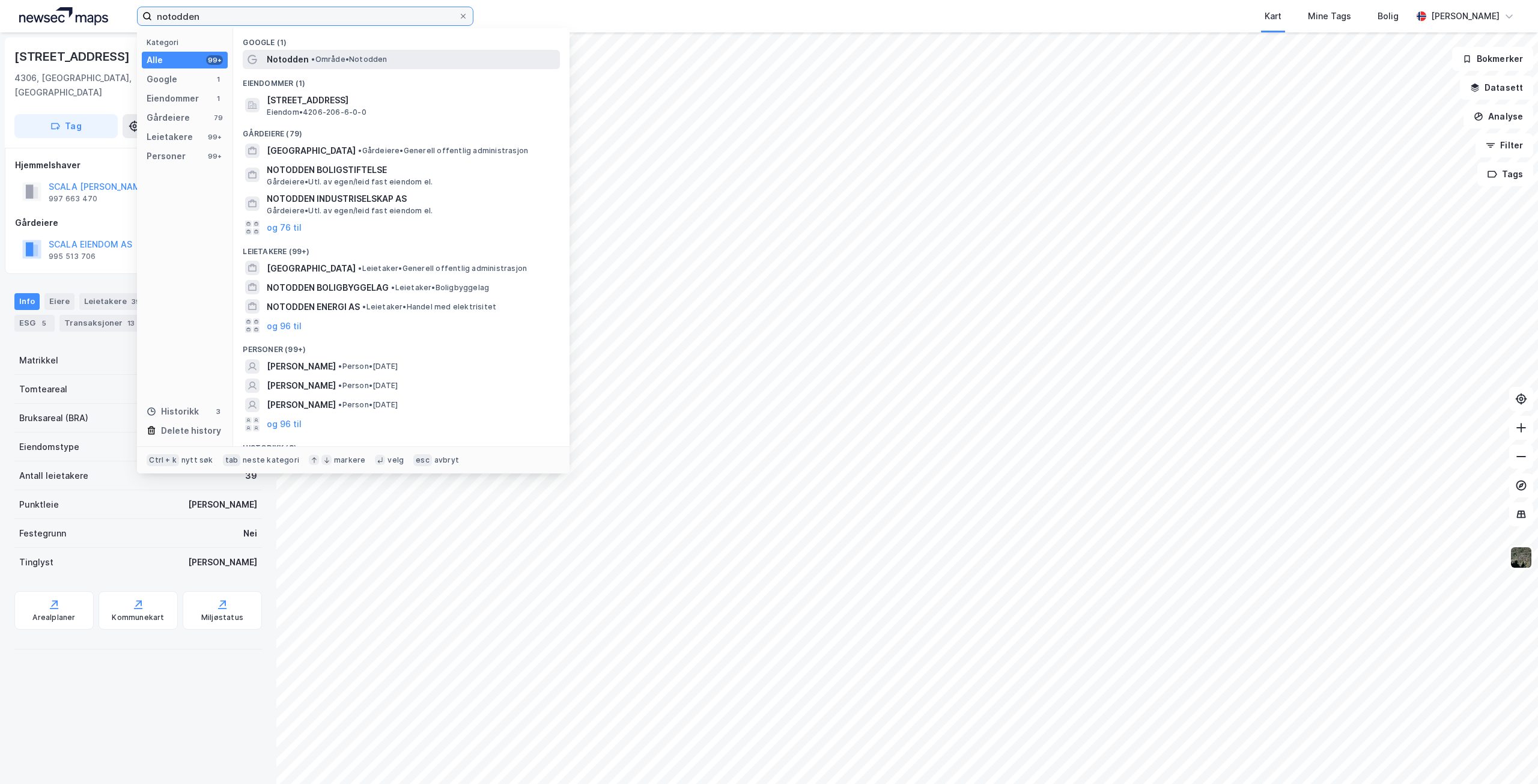 The width and height of the screenshot is (1538, 784). What do you see at coordinates (191, 431) in the screenshot?
I see `div: Delete history` at bounding box center [191, 431].